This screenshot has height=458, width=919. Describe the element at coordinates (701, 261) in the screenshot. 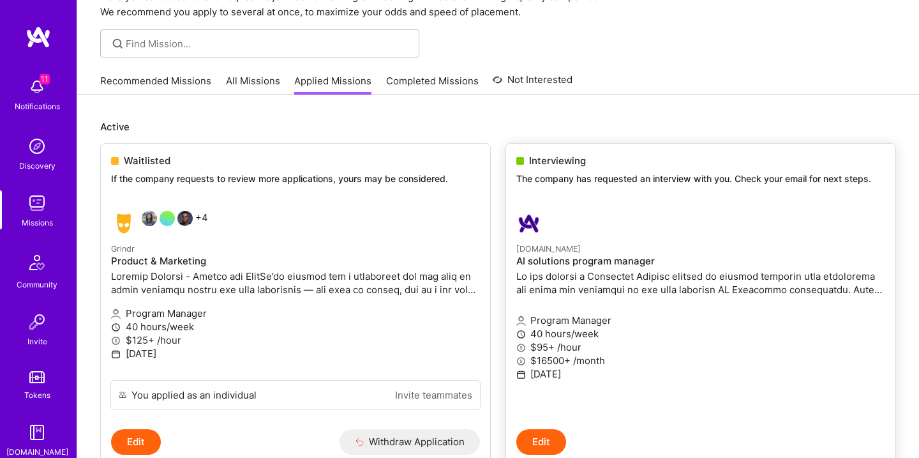

I see `h4: AI solutions program manager` at that location.